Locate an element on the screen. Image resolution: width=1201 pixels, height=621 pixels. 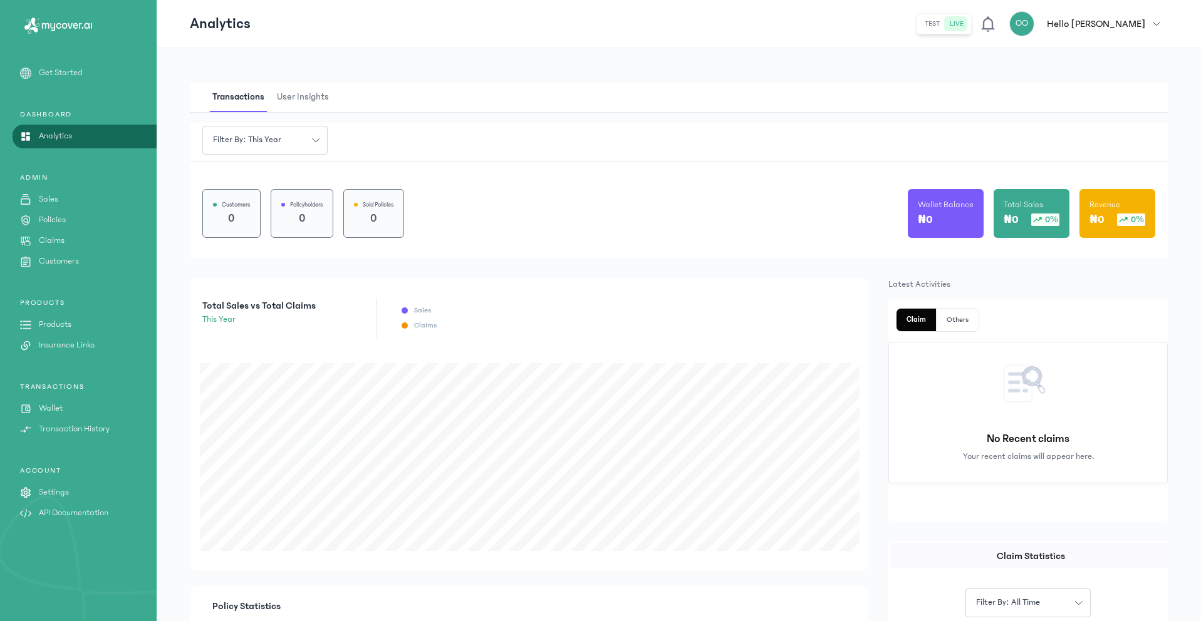
button: live is located at coordinates (957, 24).